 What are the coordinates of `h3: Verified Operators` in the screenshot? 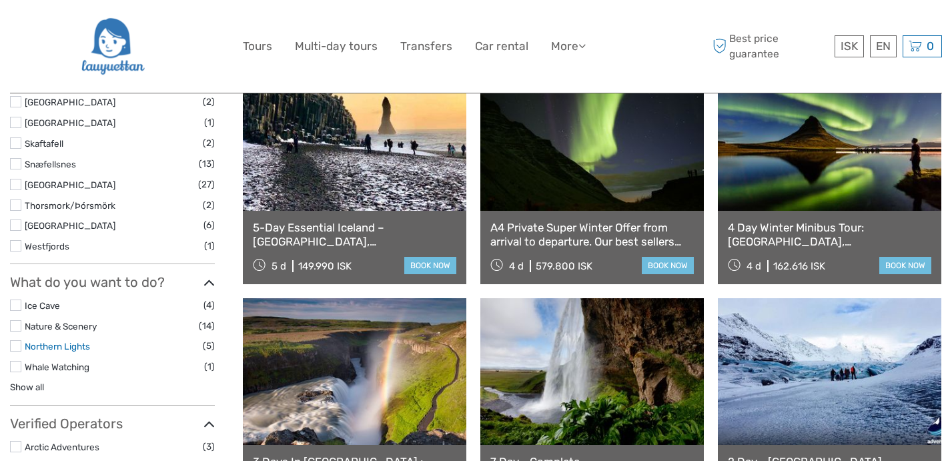 It's located at (112, 424).